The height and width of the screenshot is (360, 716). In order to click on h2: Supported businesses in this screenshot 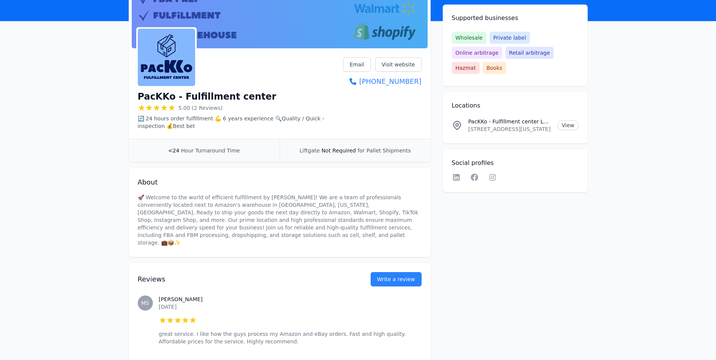, I will do `click(515, 18)`.